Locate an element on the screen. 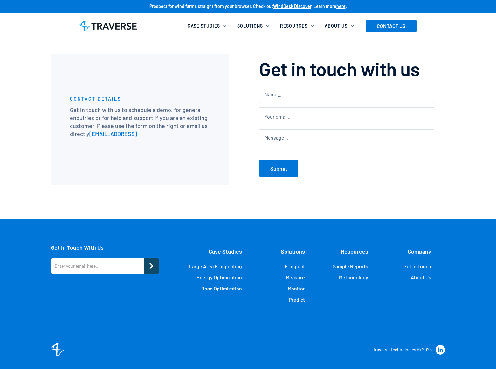  a: Large Area Prospecting is located at coordinates (215, 266).